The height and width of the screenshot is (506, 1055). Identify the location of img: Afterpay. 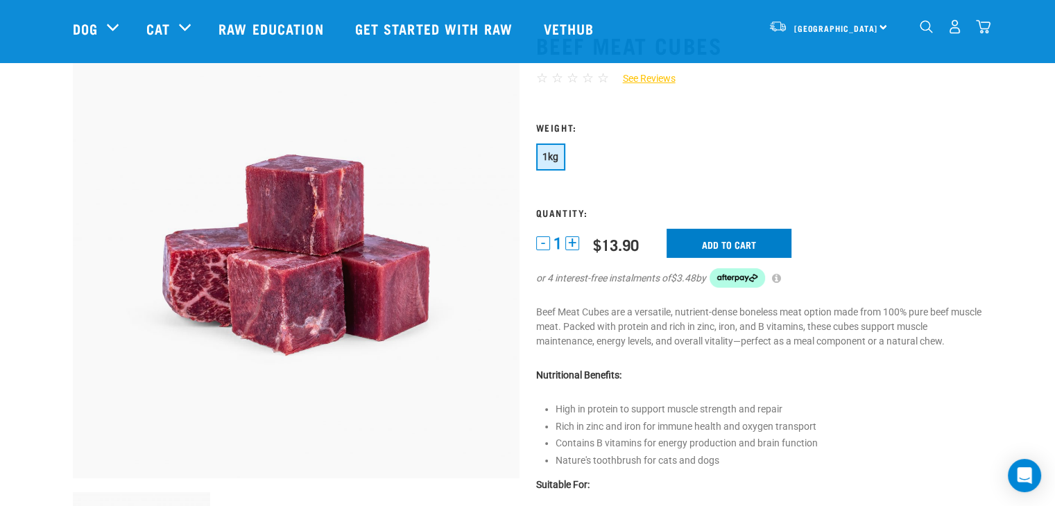
(737, 278).